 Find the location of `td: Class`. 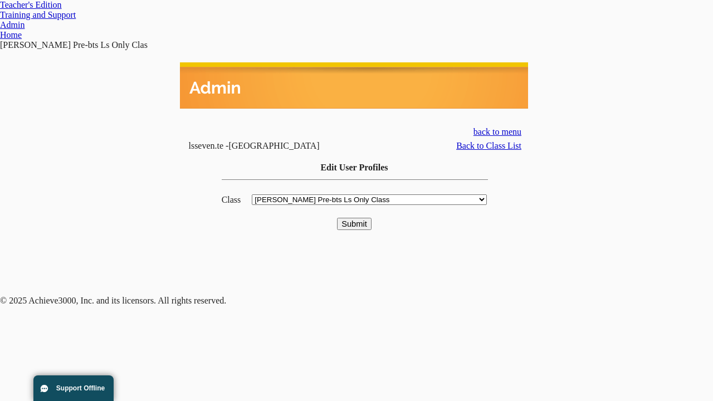

td: Class is located at coordinates (231, 199).